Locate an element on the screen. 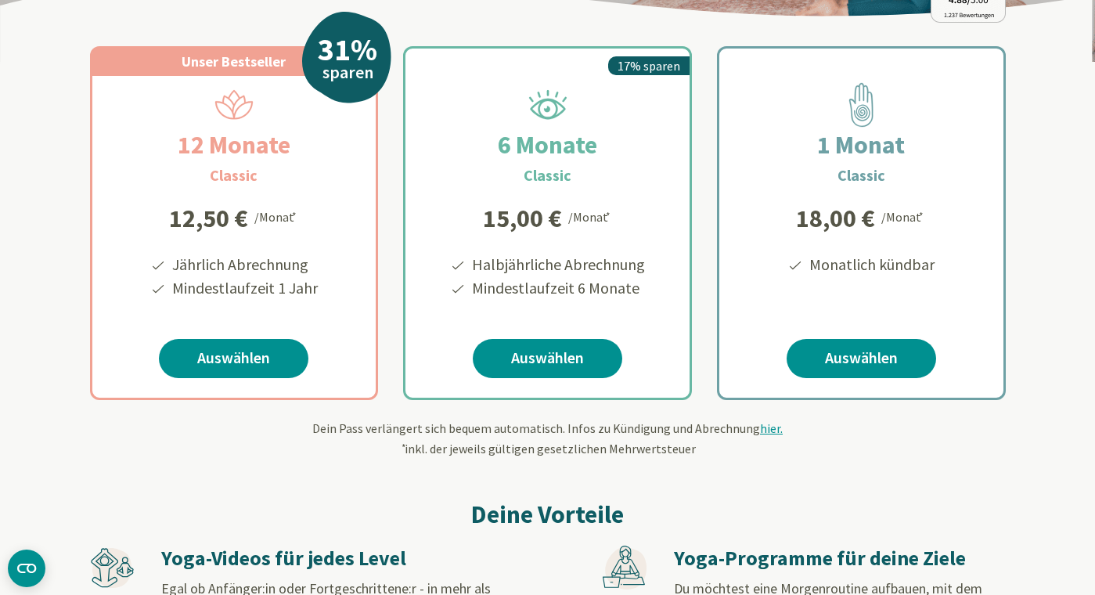  div: 18,00 € is located at coordinates (835, 218).